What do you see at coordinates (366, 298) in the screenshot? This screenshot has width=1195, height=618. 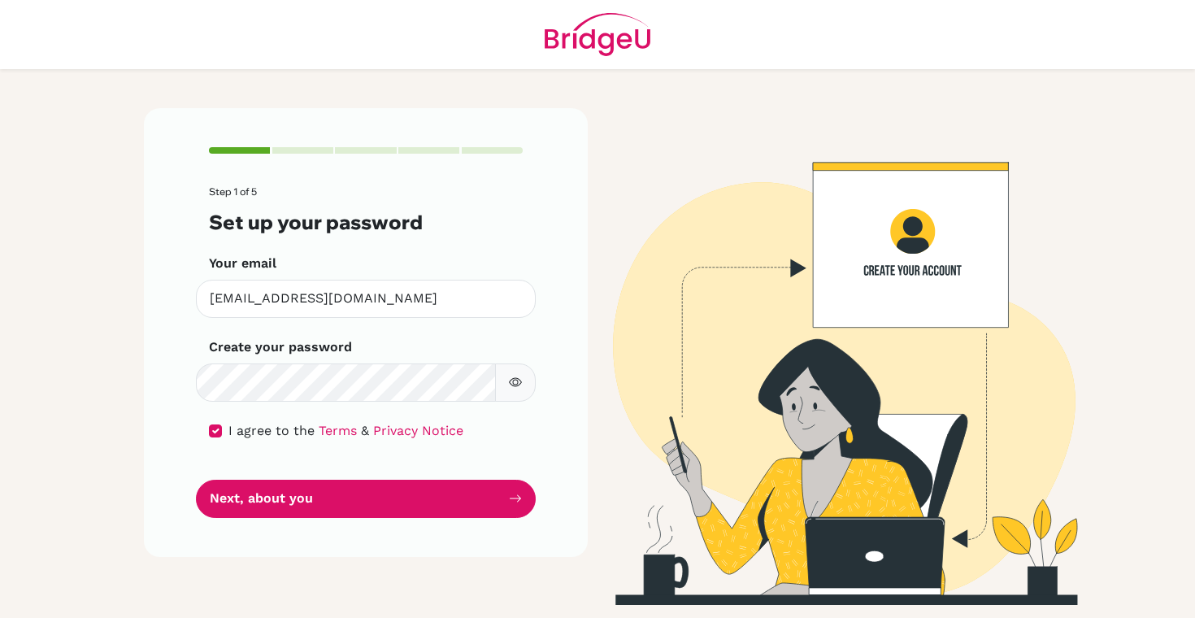 I see `input: Insert your email*` at bounding box center [366, 298].